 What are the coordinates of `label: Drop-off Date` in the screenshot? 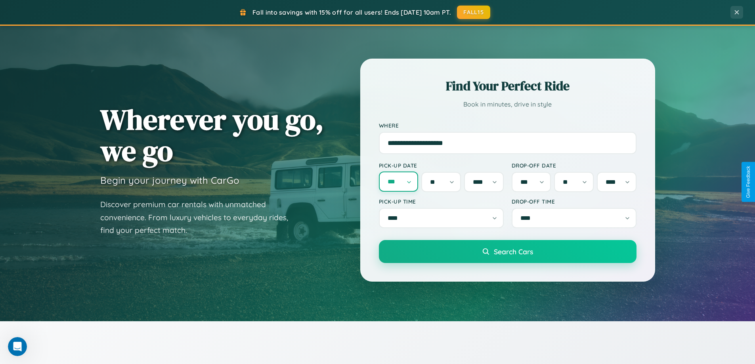 It's located at (574, 165).